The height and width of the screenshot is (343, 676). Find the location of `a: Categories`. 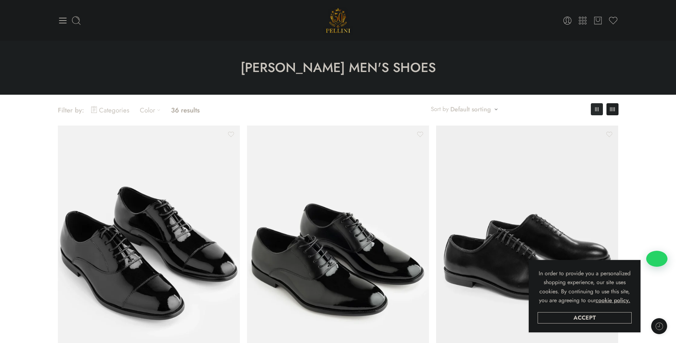

a: Categories is located at coordinates (110, 110).